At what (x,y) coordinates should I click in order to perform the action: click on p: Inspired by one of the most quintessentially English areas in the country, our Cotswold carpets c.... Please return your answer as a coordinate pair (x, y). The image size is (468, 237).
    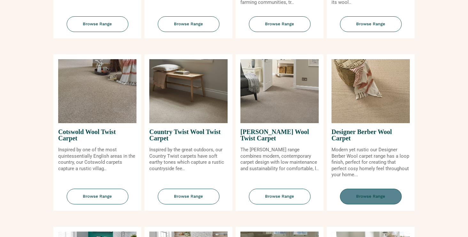
    Looking at the image, I should click on (97, 159).